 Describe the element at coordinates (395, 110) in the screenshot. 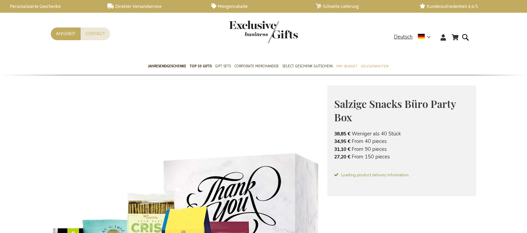

I see `span: Salzige Snacks Büro Party Box` at that location.